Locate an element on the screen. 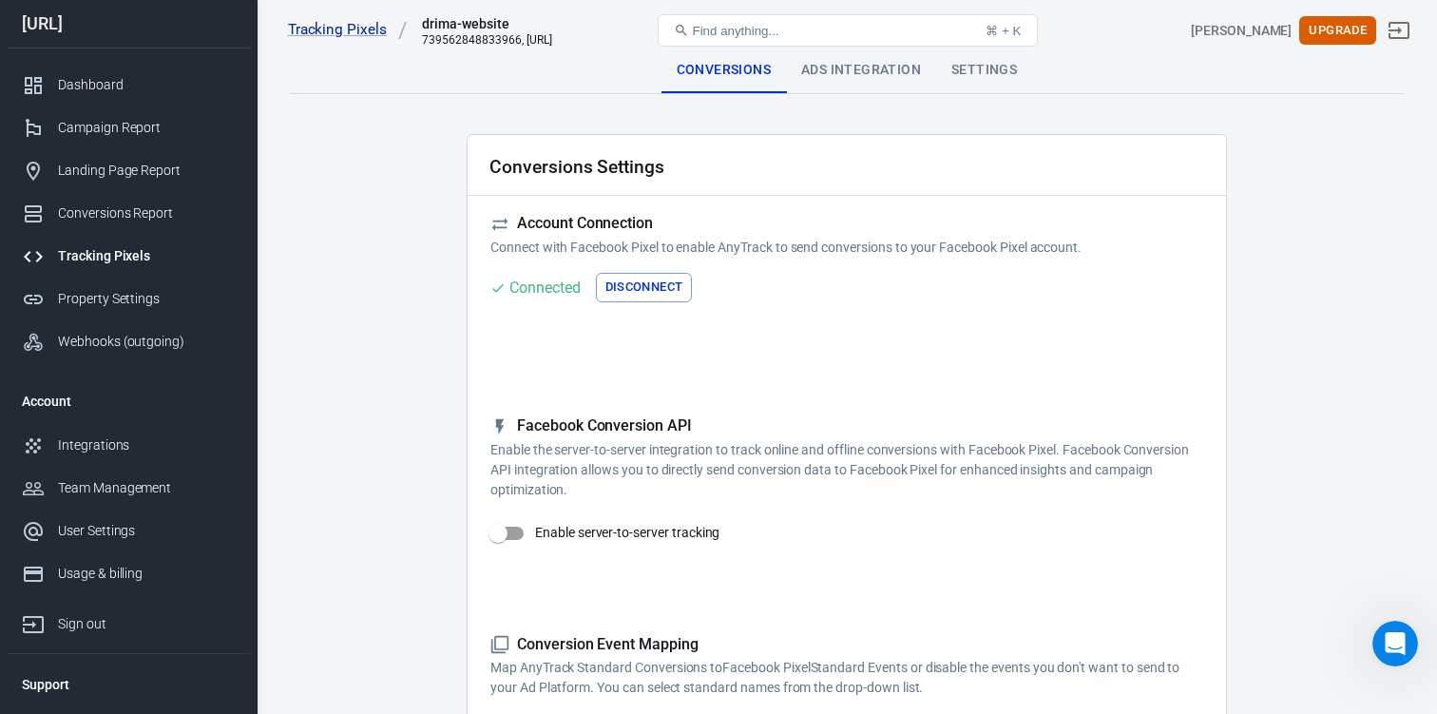 Image resolution: width=1437 pixels, height=714 pixels. span: Enable server-to-server tracking is located at coordinates (627, 532).